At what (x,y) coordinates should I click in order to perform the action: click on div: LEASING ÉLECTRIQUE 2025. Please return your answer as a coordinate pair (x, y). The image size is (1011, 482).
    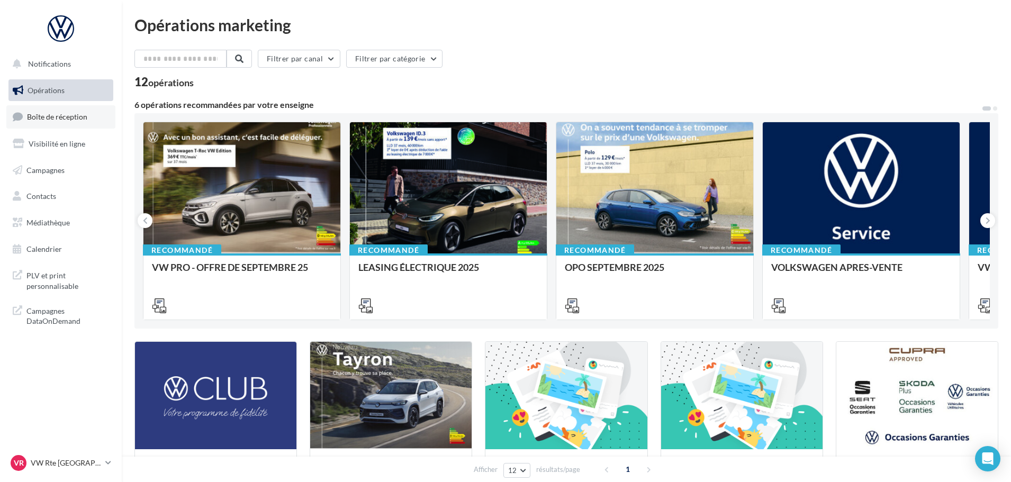
    Looking at the image, I should click on (448, 273).